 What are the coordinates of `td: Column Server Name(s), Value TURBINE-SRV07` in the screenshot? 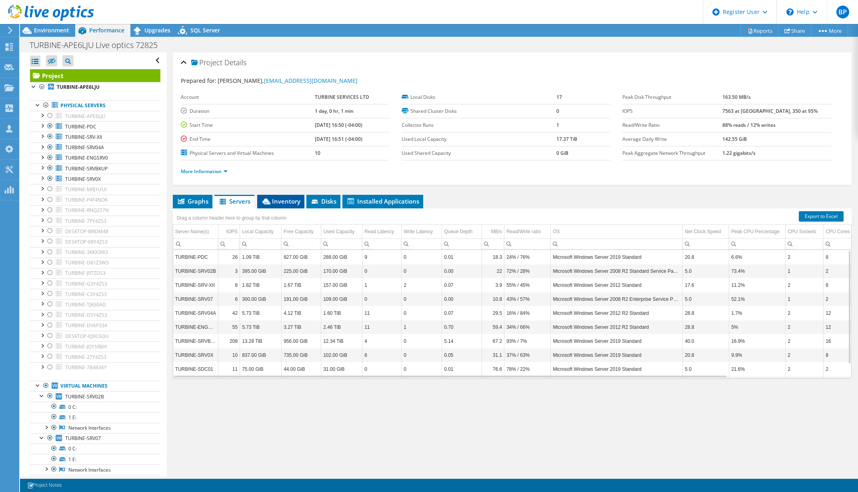 It's located at (195, 299).